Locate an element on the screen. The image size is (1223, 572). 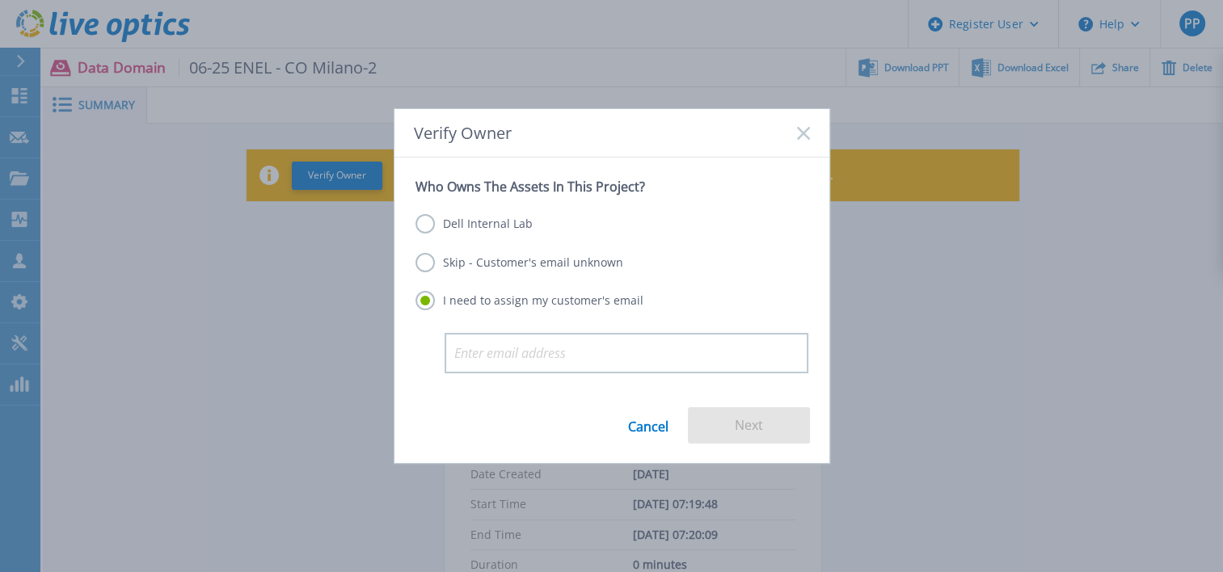
input: Enter email address is located at coordinates (626, 353).